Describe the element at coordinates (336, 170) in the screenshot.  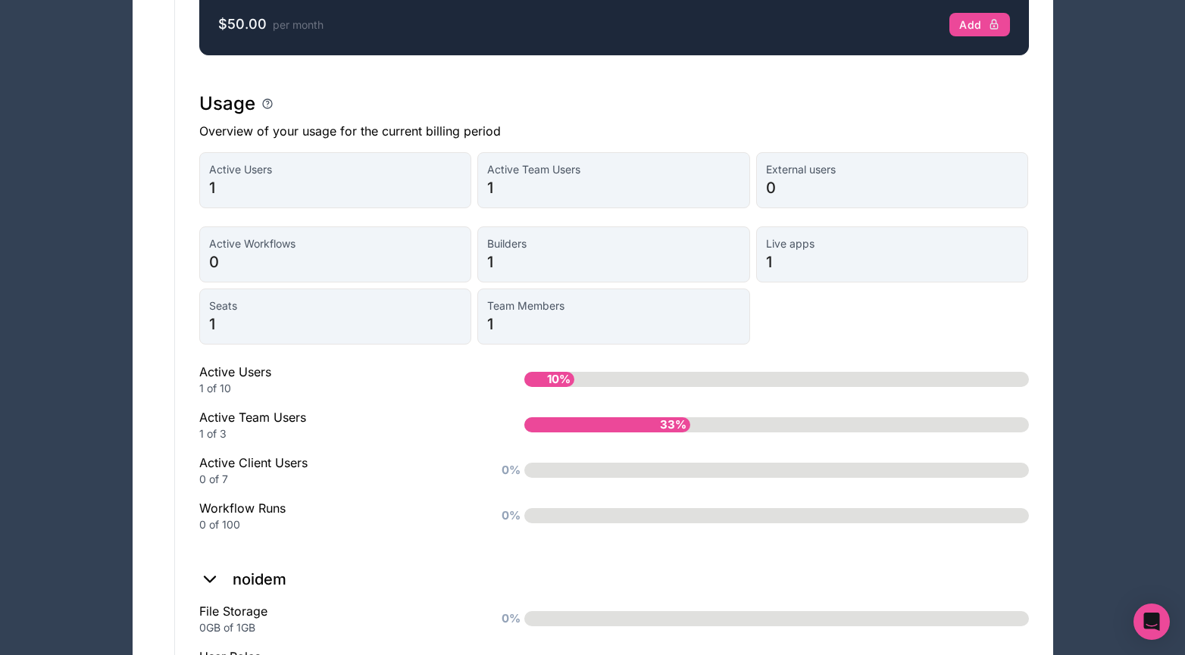
I see `span: Active Users` at that location.